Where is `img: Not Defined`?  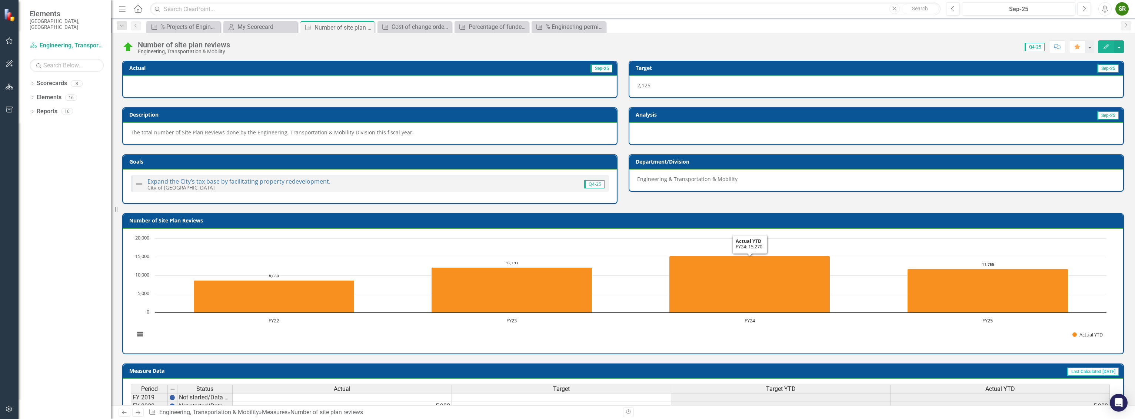
img: Not Defined is located at coordinates (139, 184).